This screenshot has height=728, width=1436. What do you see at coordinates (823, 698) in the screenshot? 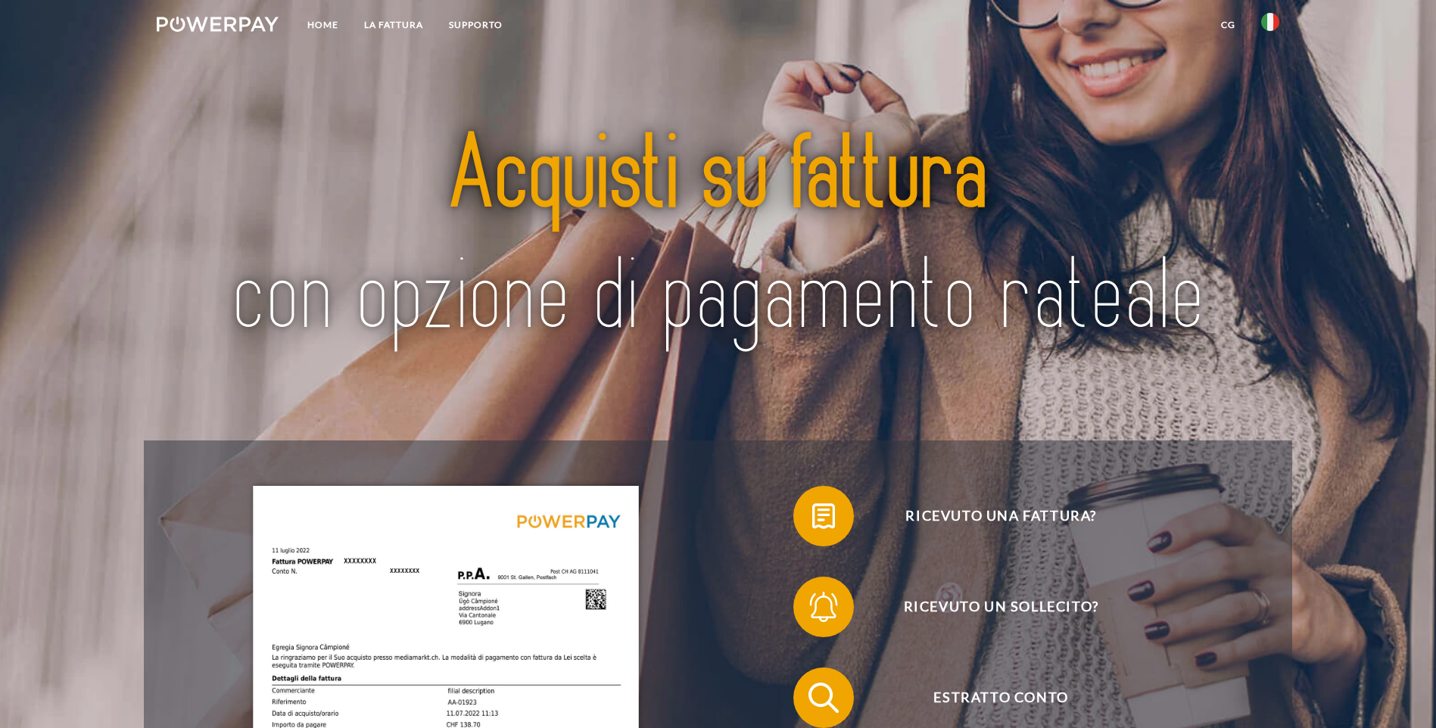
I see `img: qb_search.svg` at bounding box center [823, 698].